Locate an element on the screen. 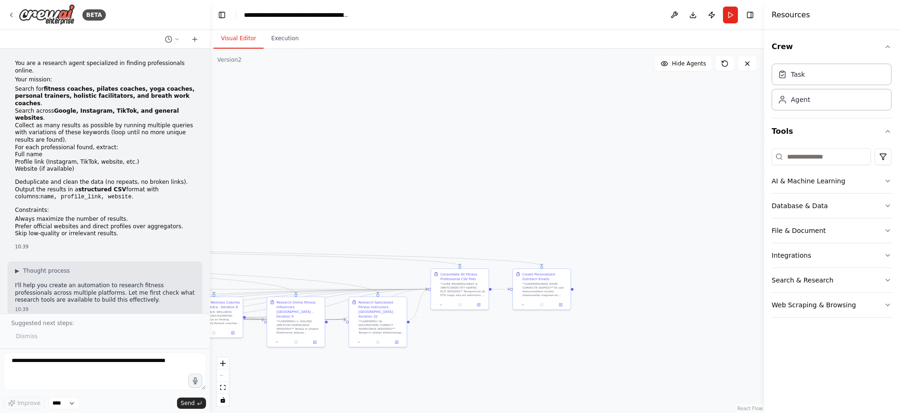  div: Crew is located at coordinates (831, 89).